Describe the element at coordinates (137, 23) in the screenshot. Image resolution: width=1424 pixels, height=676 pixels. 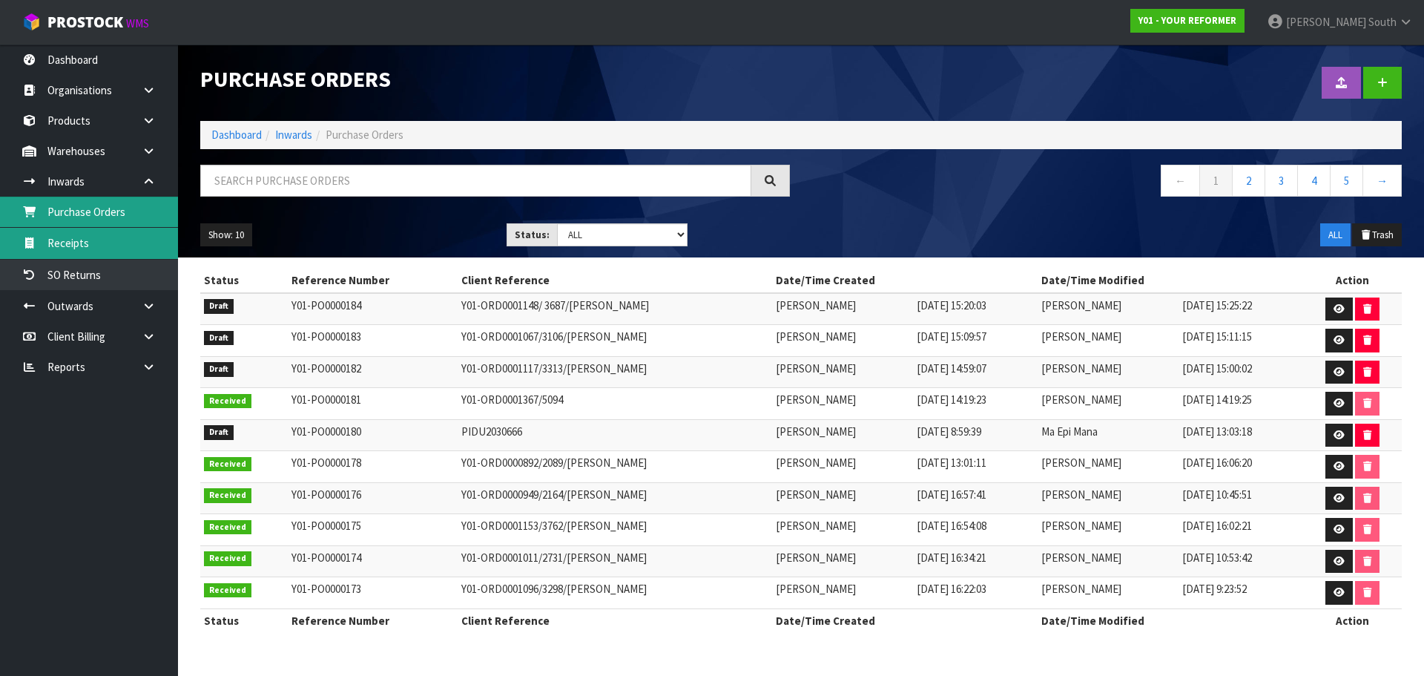
I see `small: WMS` at that location.